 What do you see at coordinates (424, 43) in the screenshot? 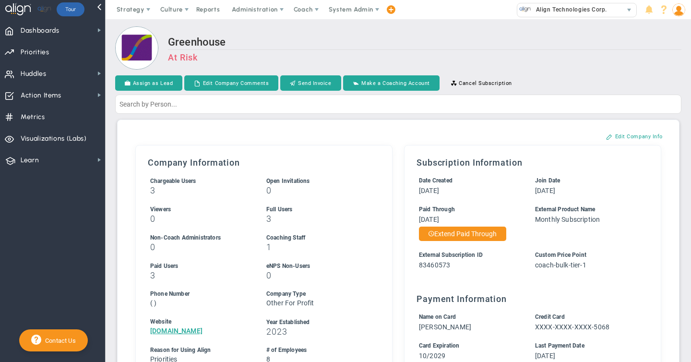
I see `h2: Greenhouse` at bounding box center [424, 43].